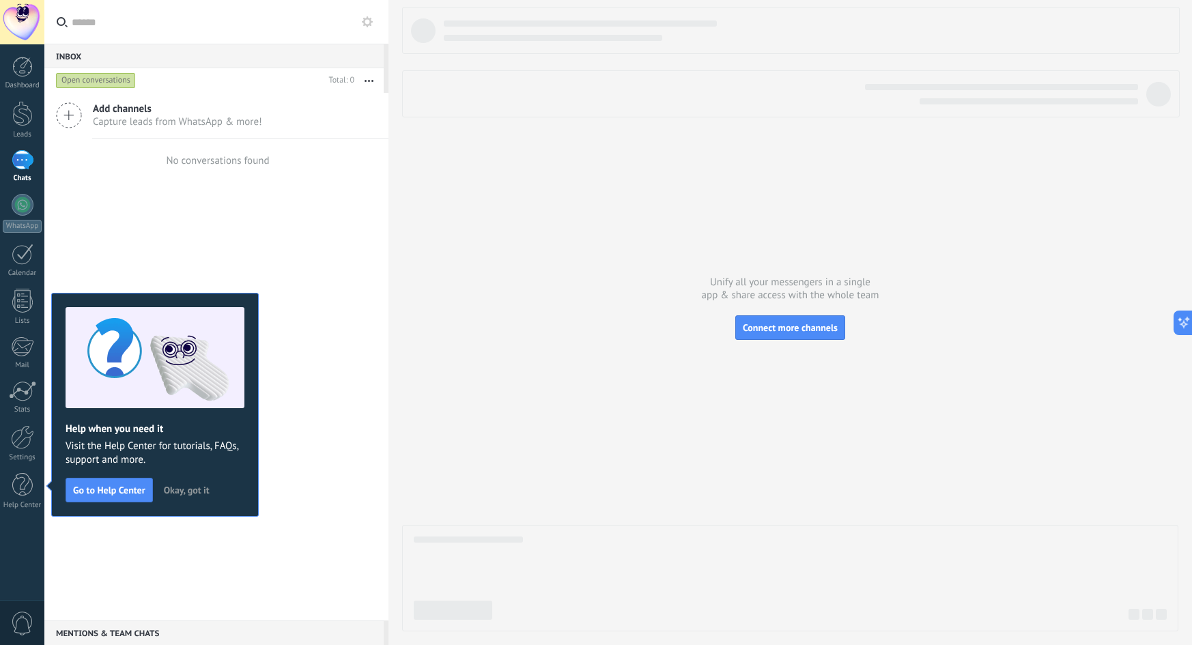 The width and height of the screenshot is (1192, 645). I want to click on div: Leads, so click(23, 134).